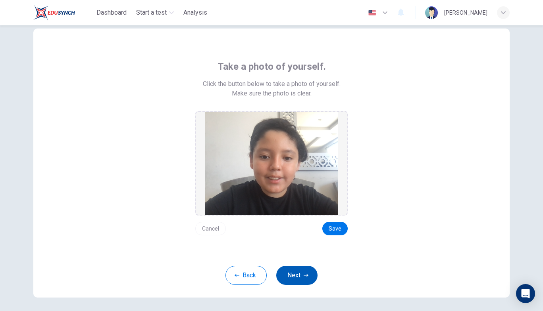  I want to click on img: EduSynch logo, so click(54, 13).